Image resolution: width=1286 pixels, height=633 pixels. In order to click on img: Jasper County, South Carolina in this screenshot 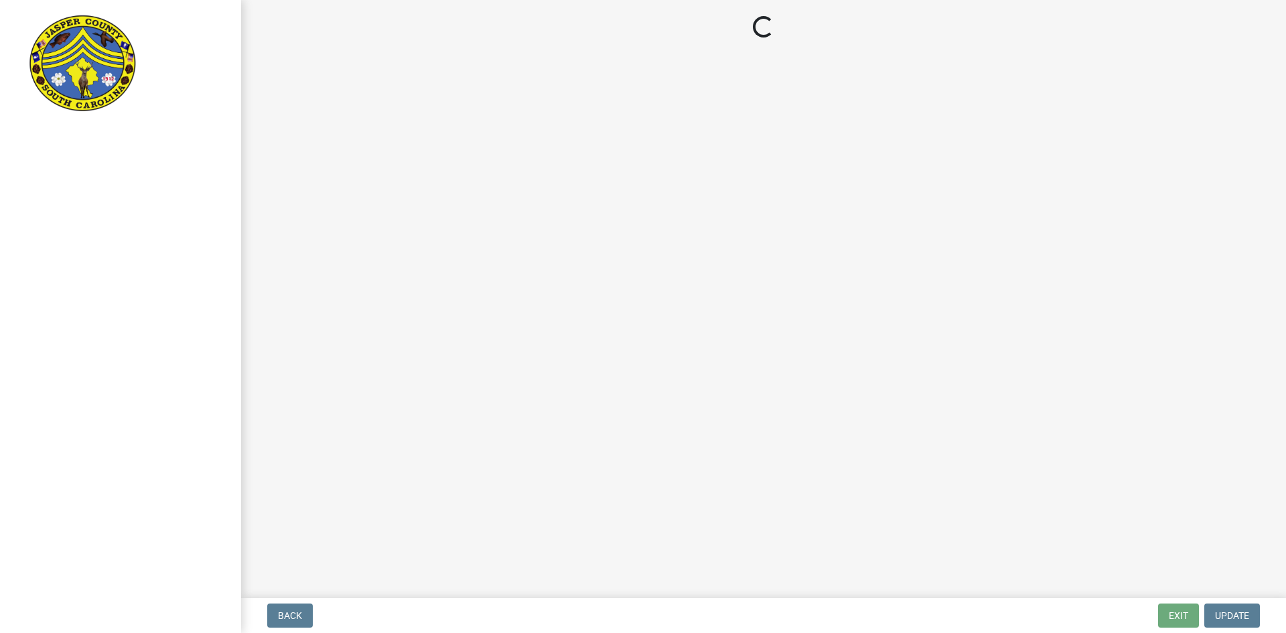, I will do `click(82, 64)`.